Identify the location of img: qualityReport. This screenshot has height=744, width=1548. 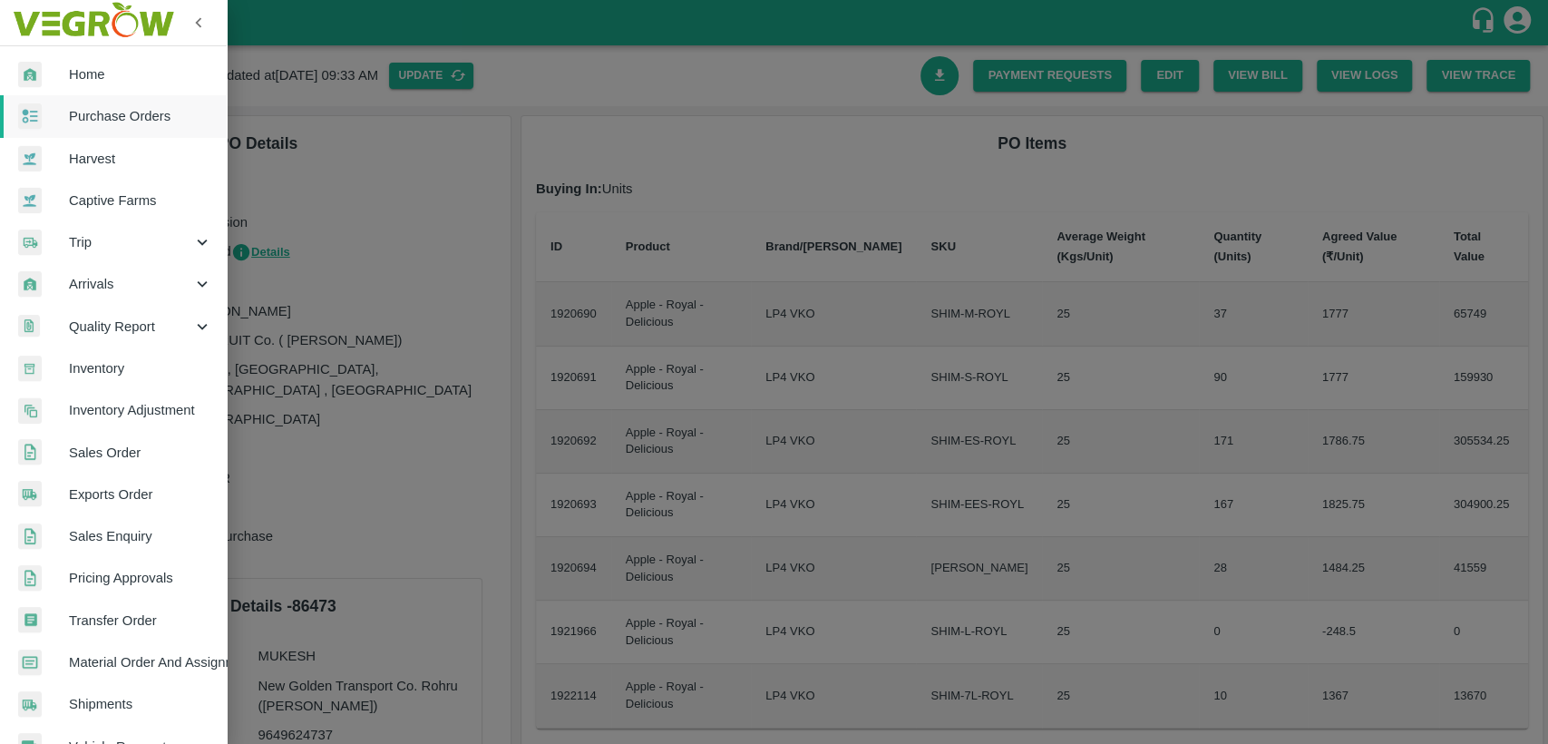
(29, 326).